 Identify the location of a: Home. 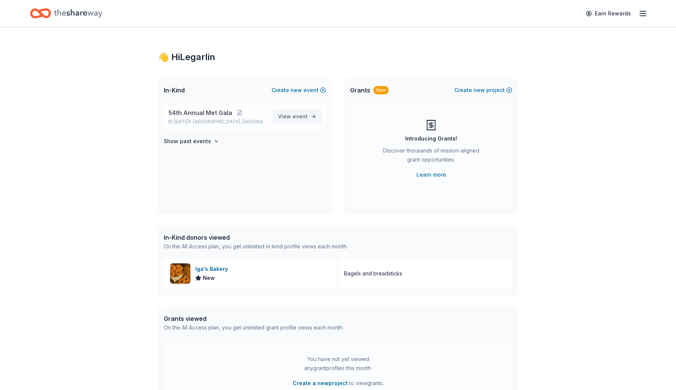
(66, 13).